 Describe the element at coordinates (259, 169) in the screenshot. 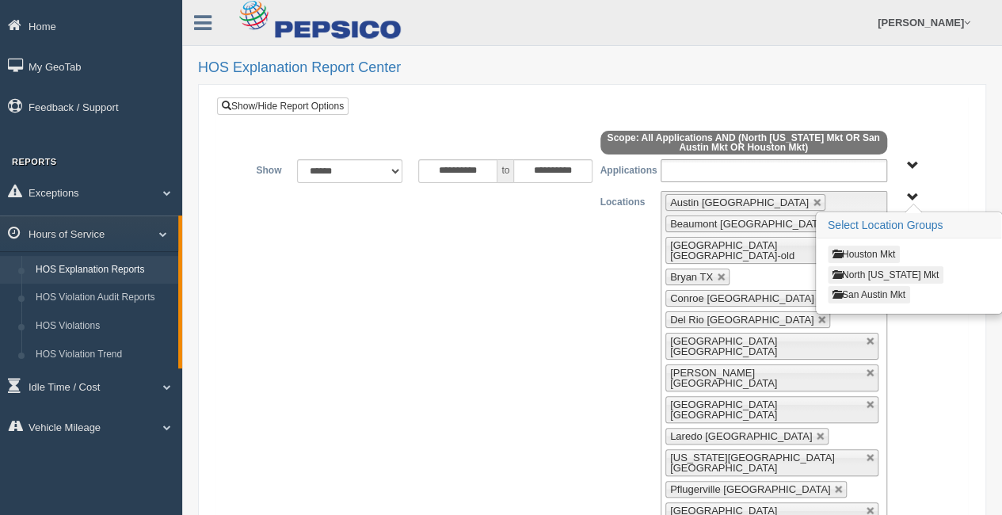

I see `label: Show` at that location.